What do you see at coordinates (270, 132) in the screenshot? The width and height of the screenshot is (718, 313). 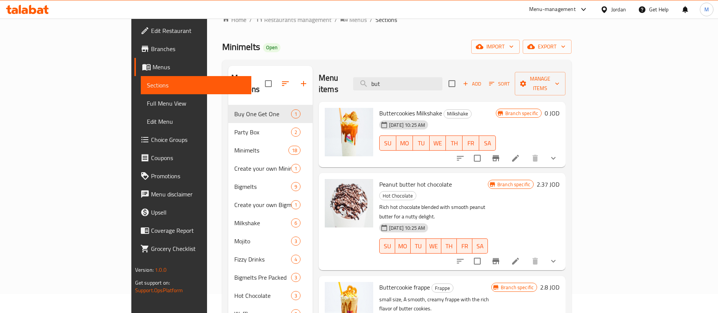 I see `div: Party Box2` at bounding box center [270, 132].